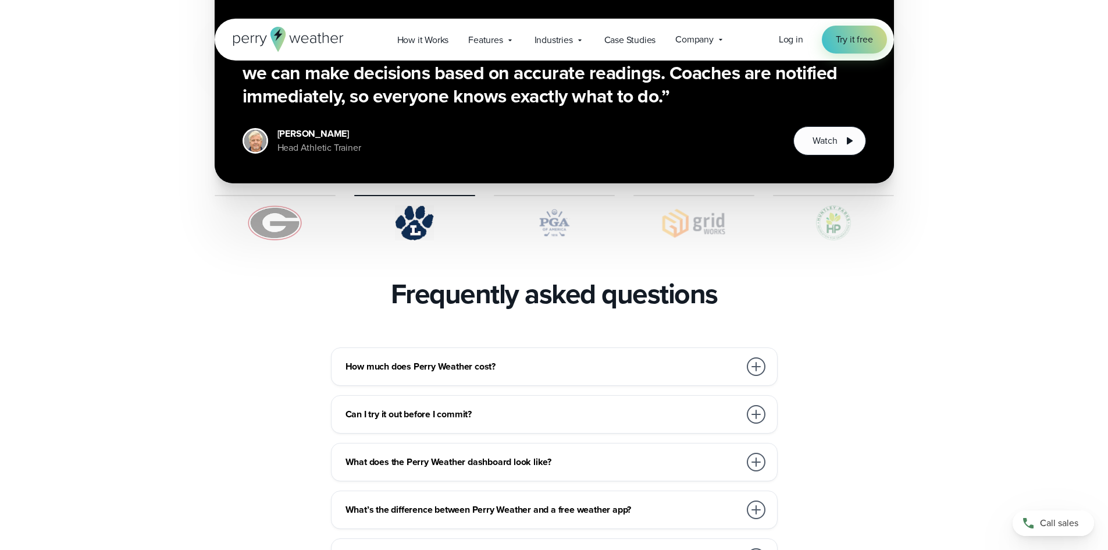  Describe the element at coordinates (543, 366) in the screenshot. I see `h3: How much does Perry Weather cost?` at that location.